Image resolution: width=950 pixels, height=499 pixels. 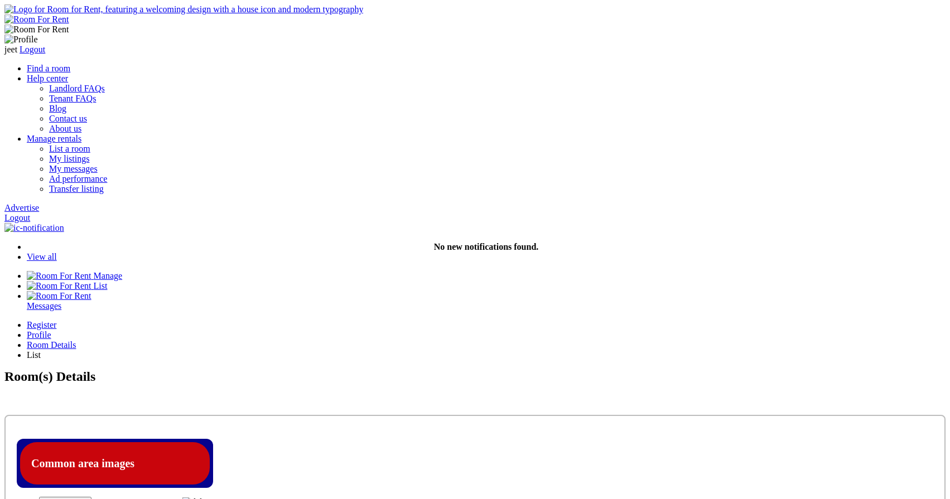 What do you see at coordinates (486, 247) in the screenshot?
I see `strong: No new notifications found.` at bounding box center [486, 247].